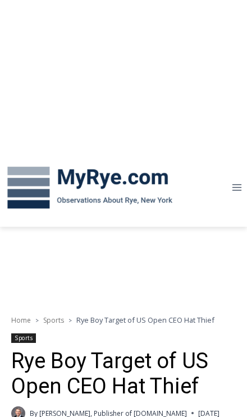 The image size is (247, 417). I want to click on nav: Breadcrumbs, so click(123, 320).